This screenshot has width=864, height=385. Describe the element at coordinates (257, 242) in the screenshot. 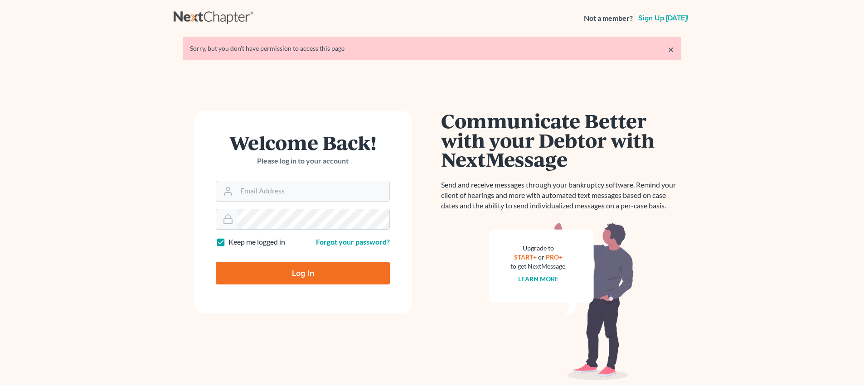

I see `label: Keep me logged in` at that location.